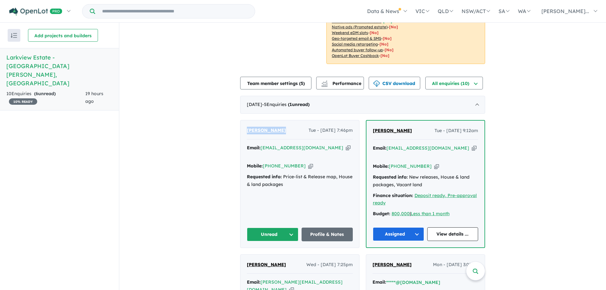  I want to click on u: Native ads (Promoted estate), so click(359, 27).